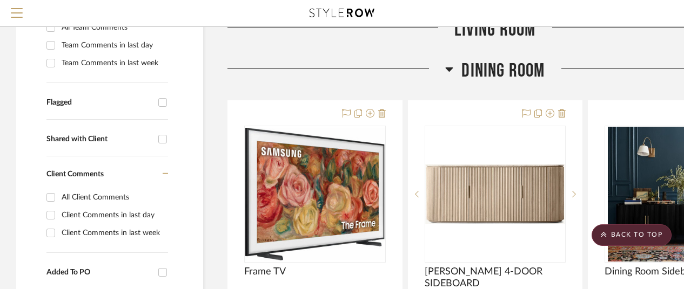 The image size is (684, 289). Describe the element at coordinates (99, 103) in the screenshot. I see `div: Flagged` at that location.